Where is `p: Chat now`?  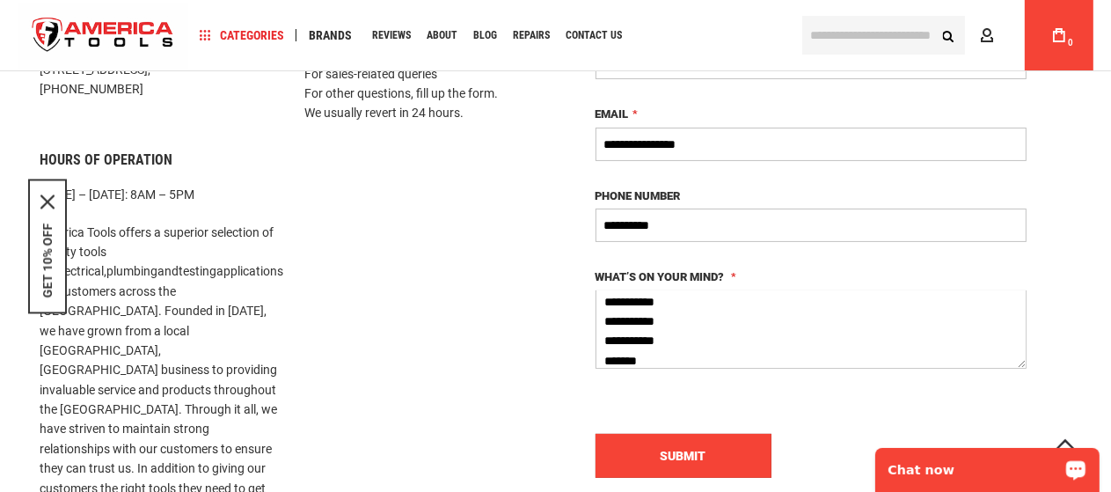
p: Chat now is located at coordinates (112, 33).